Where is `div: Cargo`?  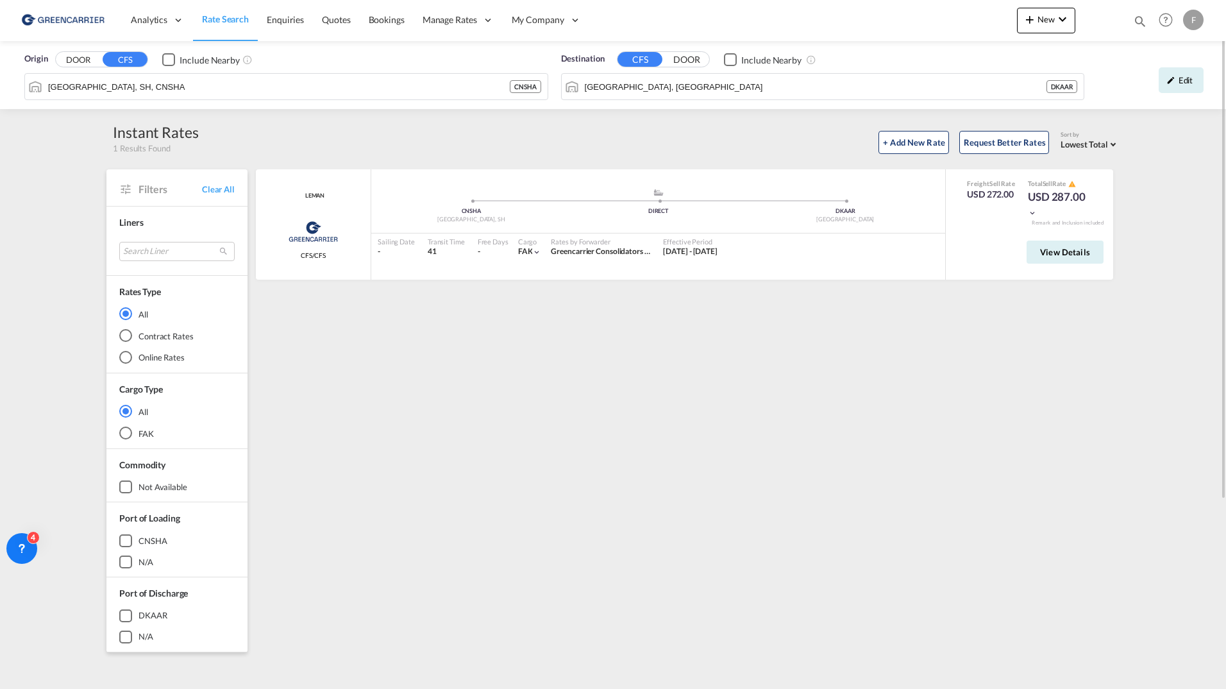 div: Cargo is located at coordinates (530, 241).